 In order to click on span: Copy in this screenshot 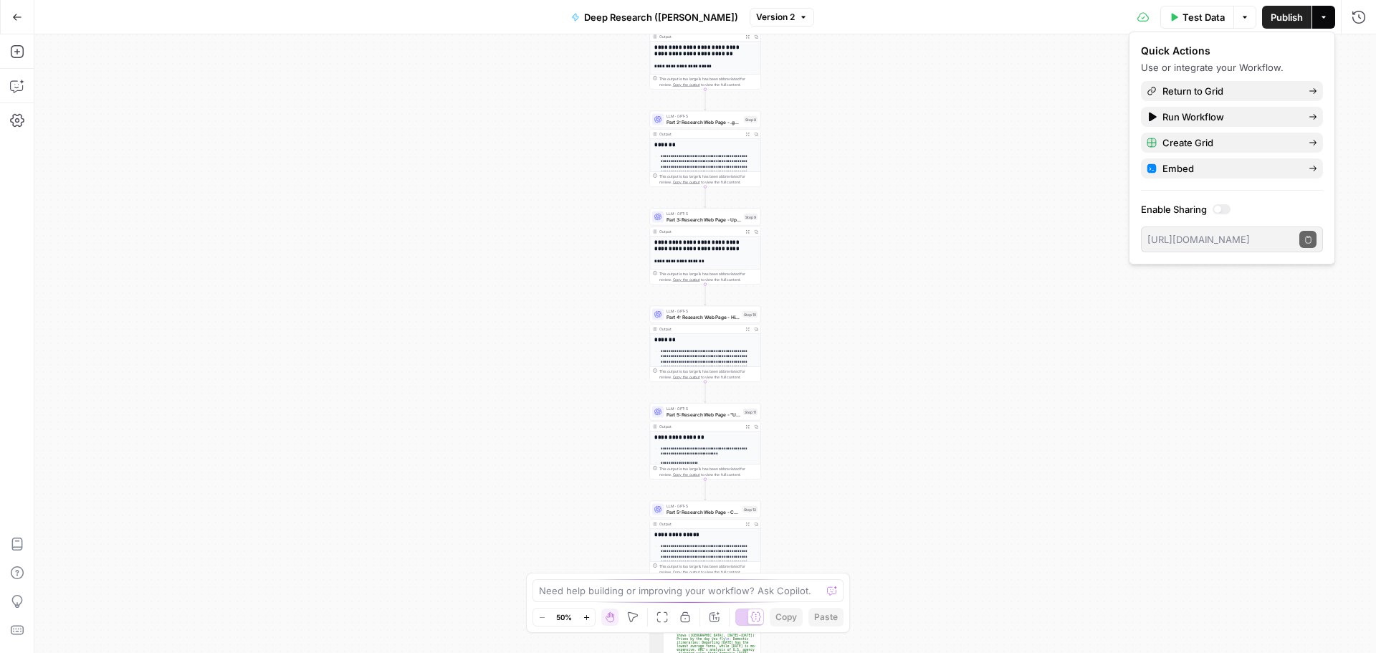, I will do `click(786, 617)`.